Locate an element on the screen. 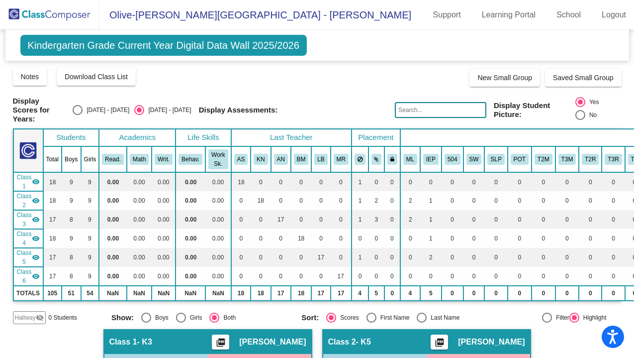  div: Both is located at coordinates (227, 317).